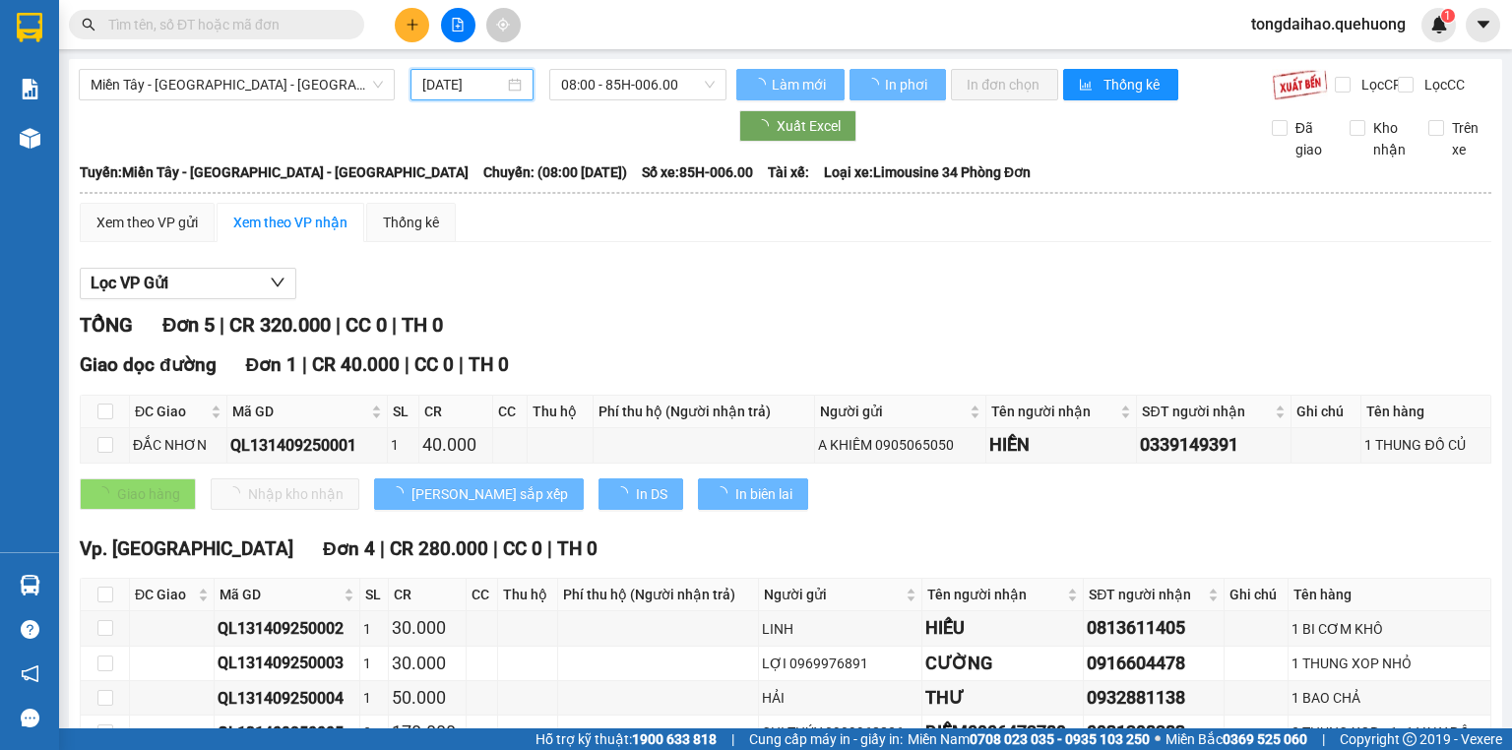 The image size is (1512, 750). What do you see at coordinates (1087, 86) in the screenshot?
I see `span: bar-chart` at bounding box center [1087, 86].